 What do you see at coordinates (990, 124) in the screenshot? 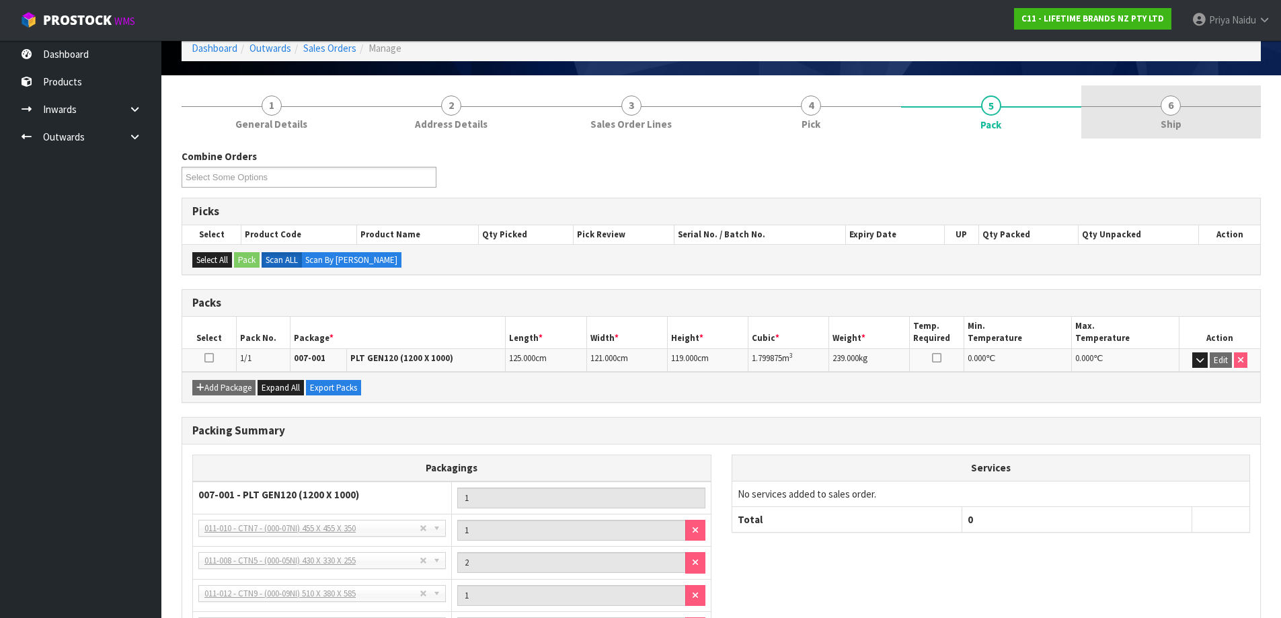
I see `span: Pack` at bounding box center [990, 124].